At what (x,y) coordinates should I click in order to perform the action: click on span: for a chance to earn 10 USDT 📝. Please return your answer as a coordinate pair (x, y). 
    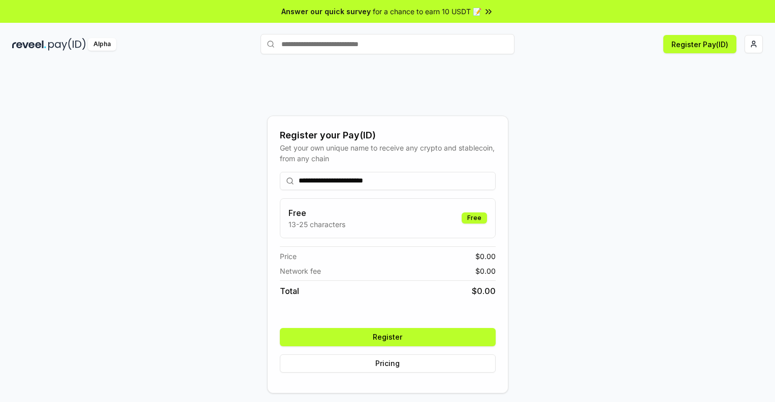
    Looking at the image, I should click on (427, 11).